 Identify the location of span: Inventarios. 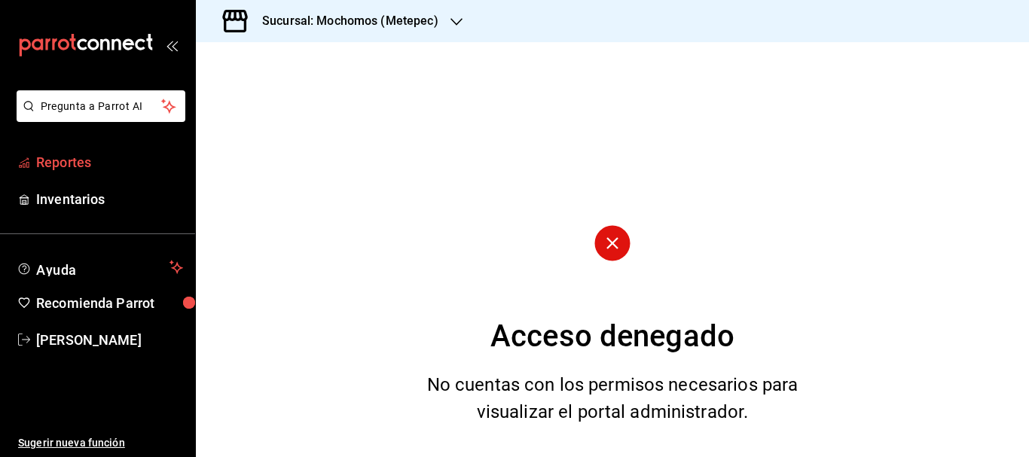
(109, 199).